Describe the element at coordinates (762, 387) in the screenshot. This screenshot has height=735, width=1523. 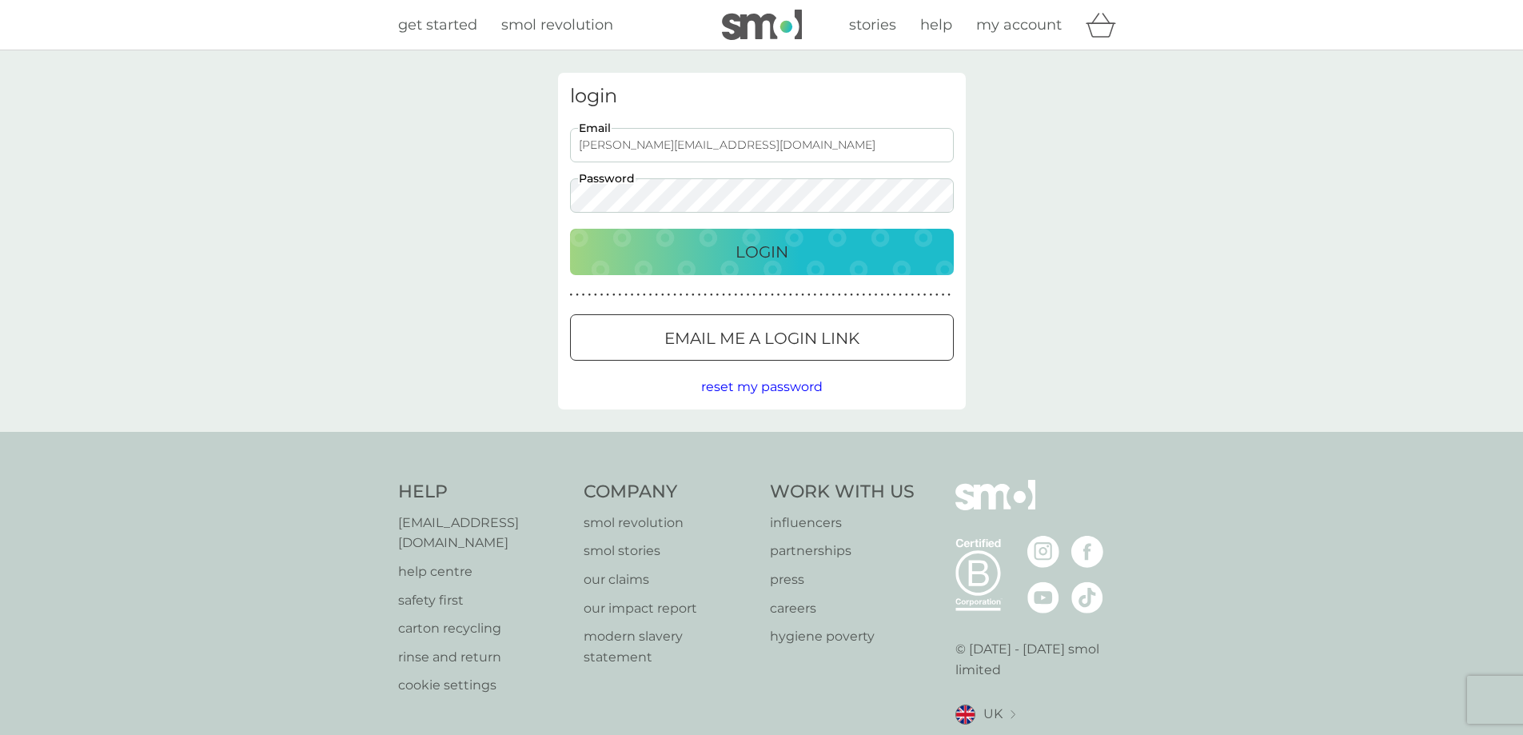
I see `button: reset my password` at that location.